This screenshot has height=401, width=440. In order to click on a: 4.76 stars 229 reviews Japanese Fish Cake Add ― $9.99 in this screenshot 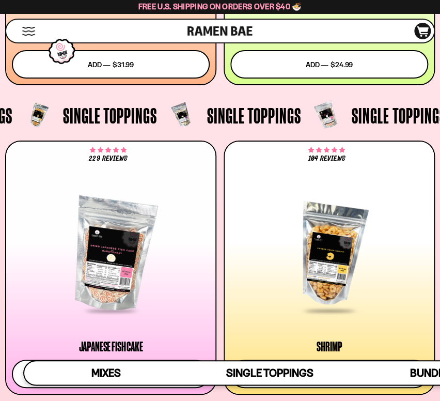, I will do `click(111, 267)`.